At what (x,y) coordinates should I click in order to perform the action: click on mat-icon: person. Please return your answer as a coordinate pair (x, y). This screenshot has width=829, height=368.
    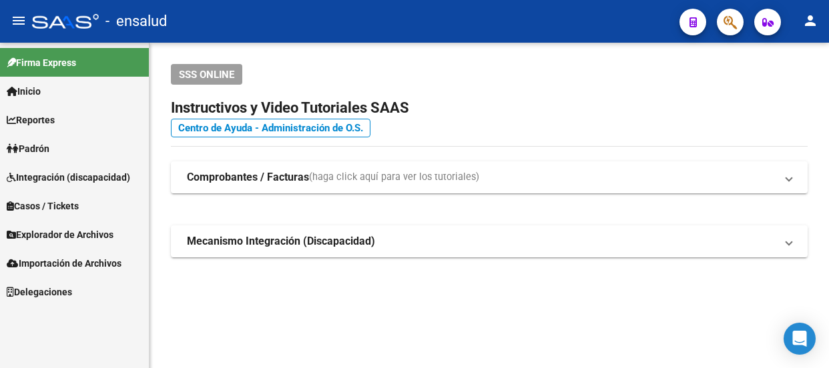
    Looking at the image, I should click on (810, 21).